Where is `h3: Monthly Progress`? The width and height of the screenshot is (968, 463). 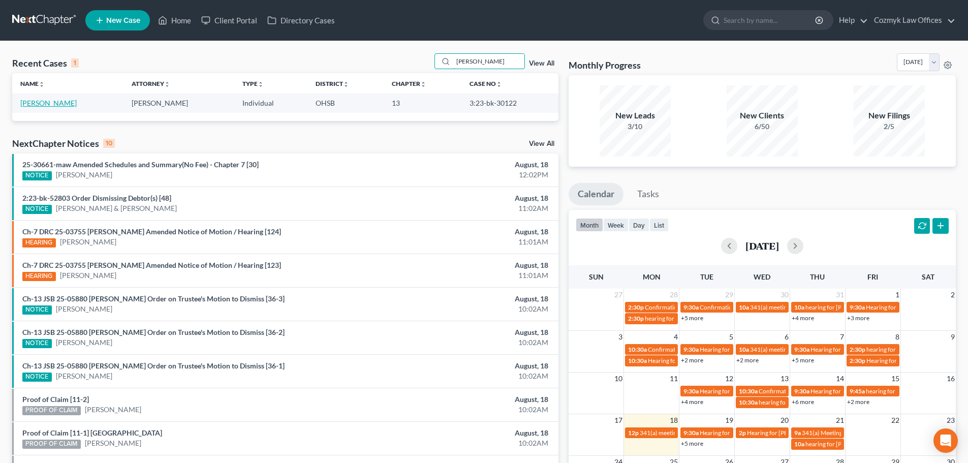 h3: Monthly Progress is located at coordinates (605, 65).